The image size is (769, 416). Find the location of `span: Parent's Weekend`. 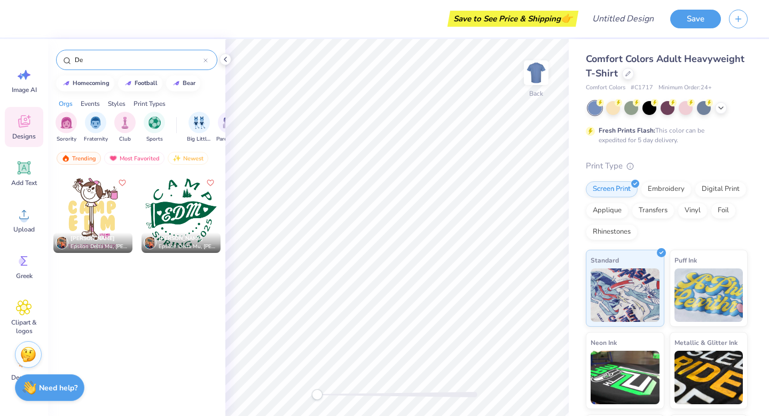

span: Parent's Weekend is located at coordinates (229, 139).